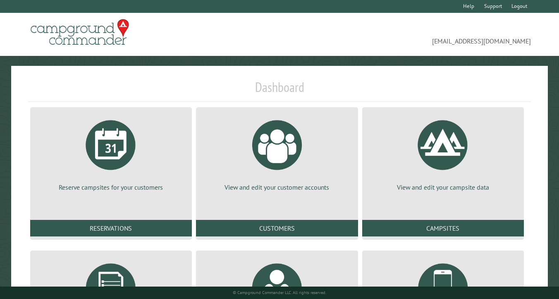 This screenshot has width=559, height=299. What do you see at coordinates (443, 228) in the screenshot?
I see `a: Campsites` at bounding box center [443, 228].